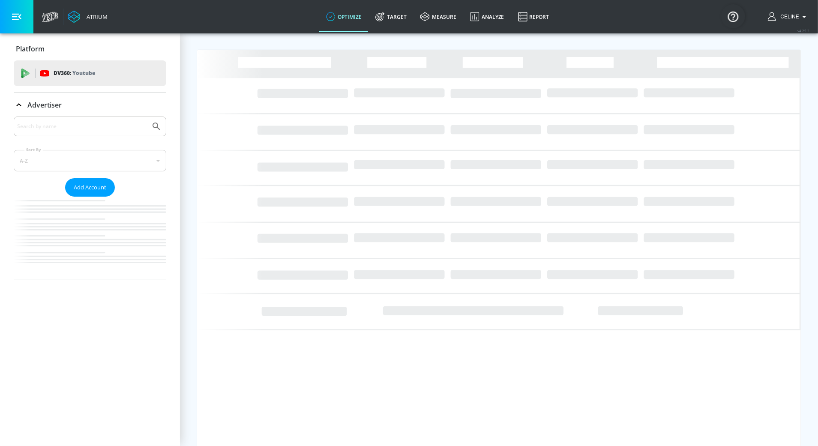 This screenshot has height=446, width=818. What do you see at coordinates (45, 105) in the screenshot?
I see `p: Advertiser` at bounding box center [45, 105].